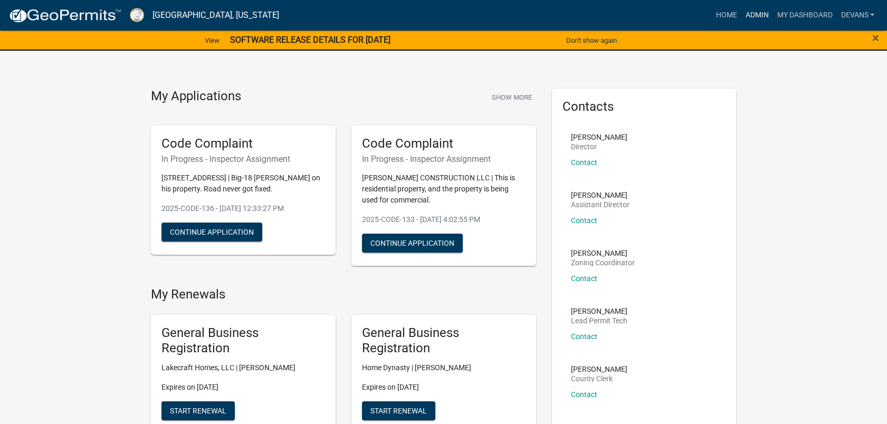 This screenshot has height=424, width=887. Describe the element at coordinates (726, 15) in the screenshot. I see `a: Home` at that location.